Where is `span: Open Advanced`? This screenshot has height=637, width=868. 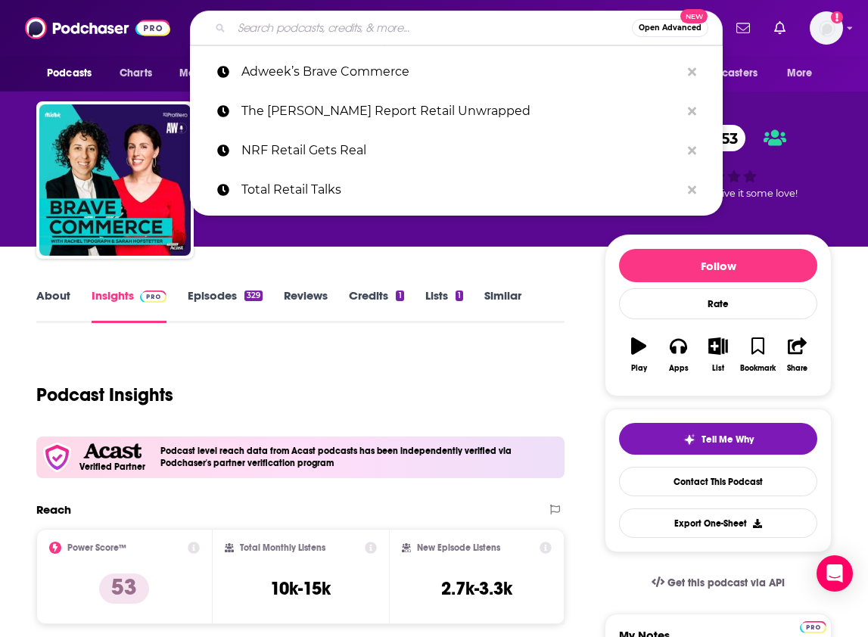 span: Open Advanced is located at coordinates (669, 28).